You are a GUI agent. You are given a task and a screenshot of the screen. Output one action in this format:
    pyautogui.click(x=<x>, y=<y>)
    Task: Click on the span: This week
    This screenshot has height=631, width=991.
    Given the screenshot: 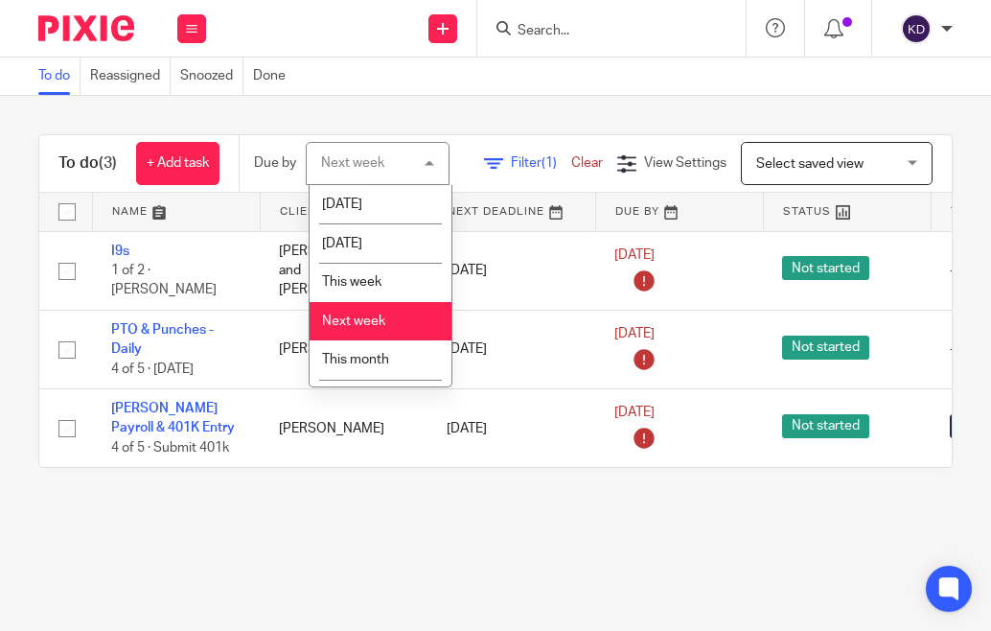 What is the action you would take?
    pyautogui.click(x=352, y=282)
    